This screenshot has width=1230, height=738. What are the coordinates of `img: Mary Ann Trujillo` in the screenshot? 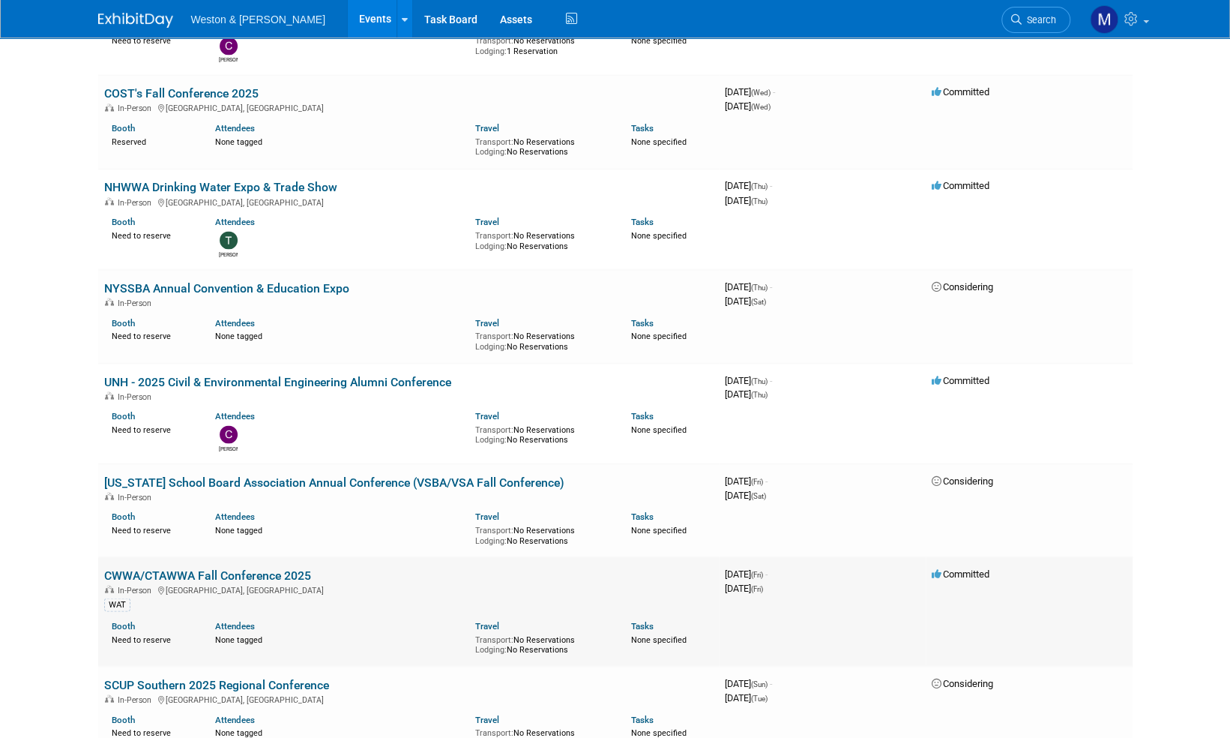 It's located at (1104, 19).